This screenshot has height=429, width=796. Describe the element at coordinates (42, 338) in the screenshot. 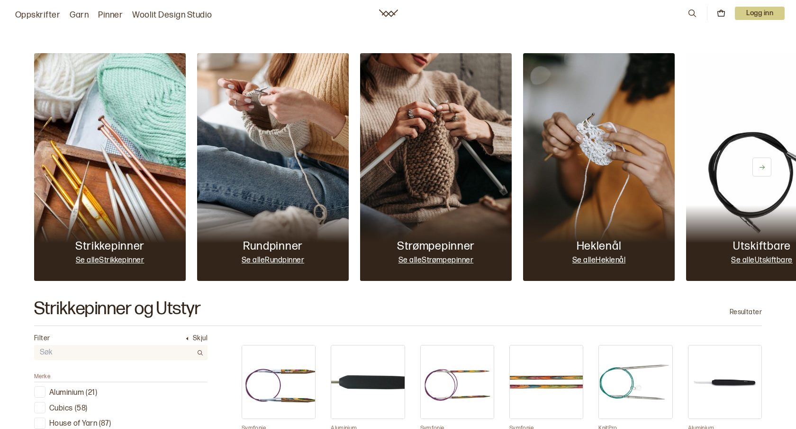

I see `p: Filter` at that location.